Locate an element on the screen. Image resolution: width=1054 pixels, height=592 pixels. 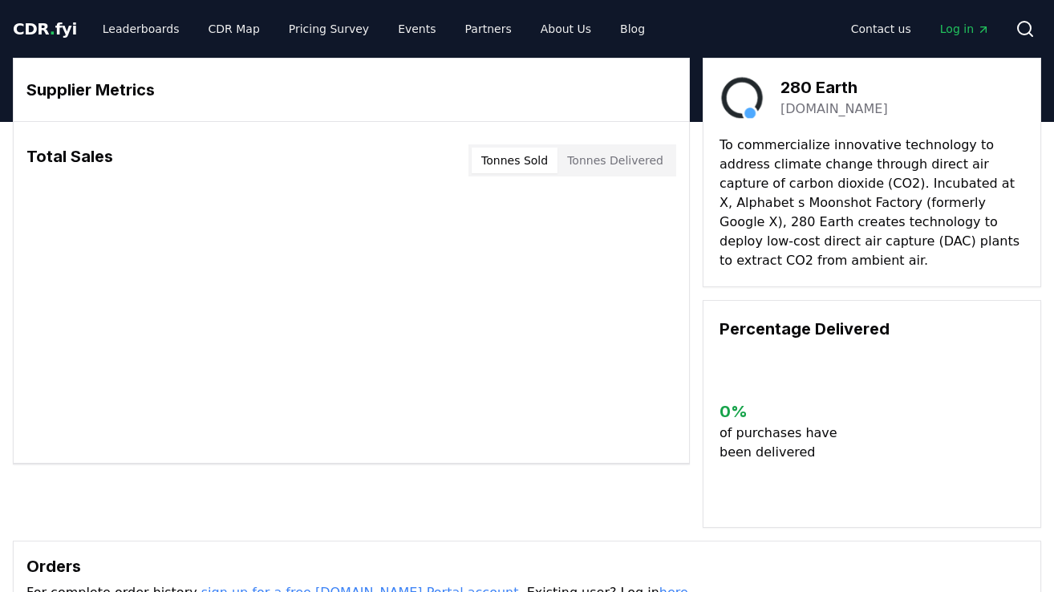
a: Partners is located at coordinates (488, 29).